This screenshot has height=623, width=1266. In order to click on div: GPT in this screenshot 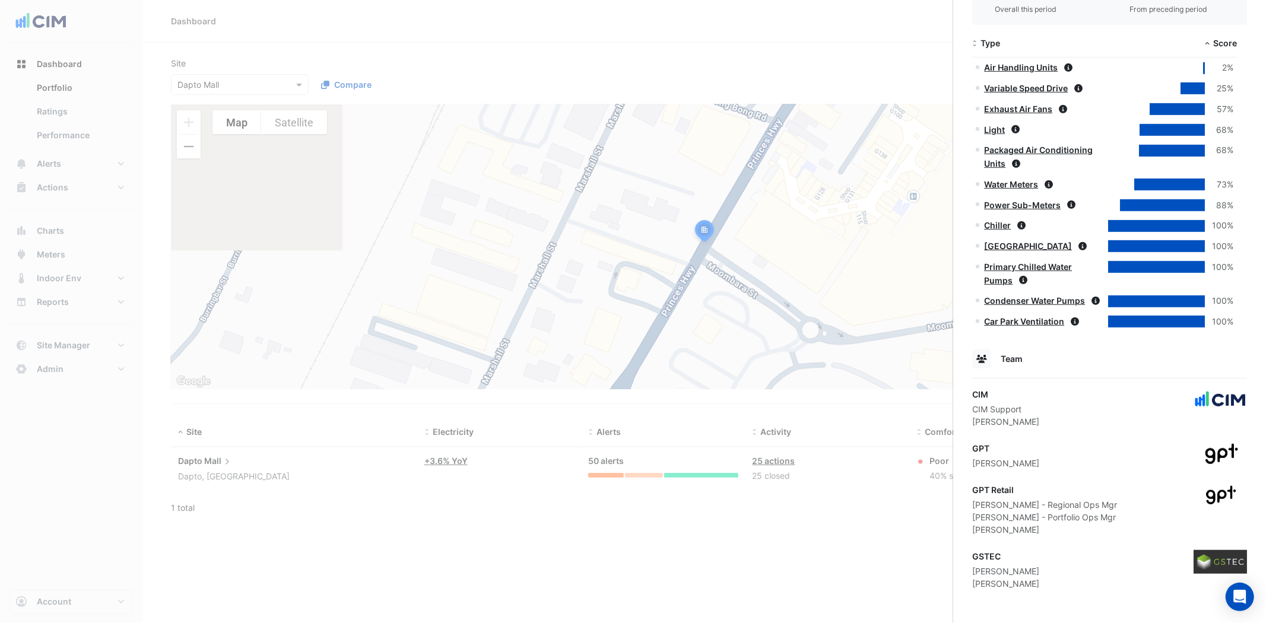, I will do `click(1005, 448)`.